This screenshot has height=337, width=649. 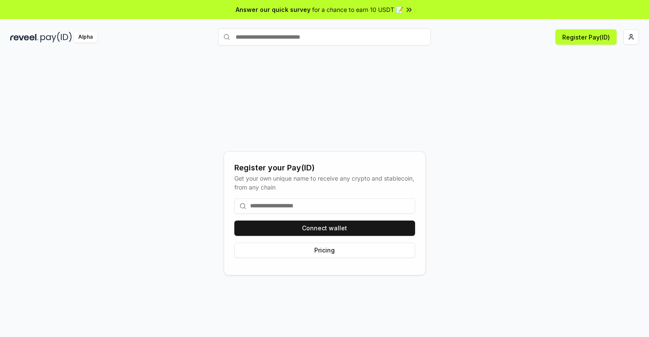 I want to click on img: reveel_dark, so click(x=24, y=37).